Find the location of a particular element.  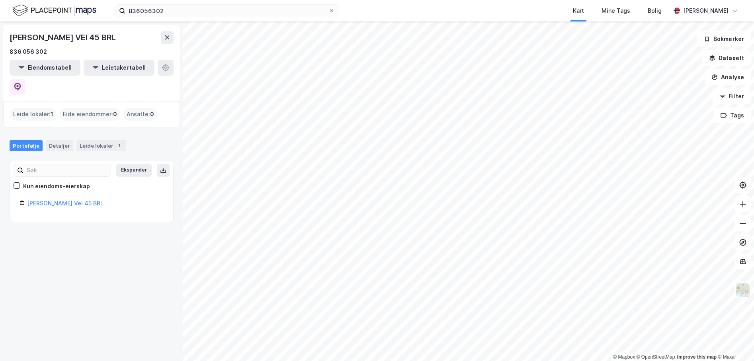

button: Datasett is located at coordinates (727, 58).